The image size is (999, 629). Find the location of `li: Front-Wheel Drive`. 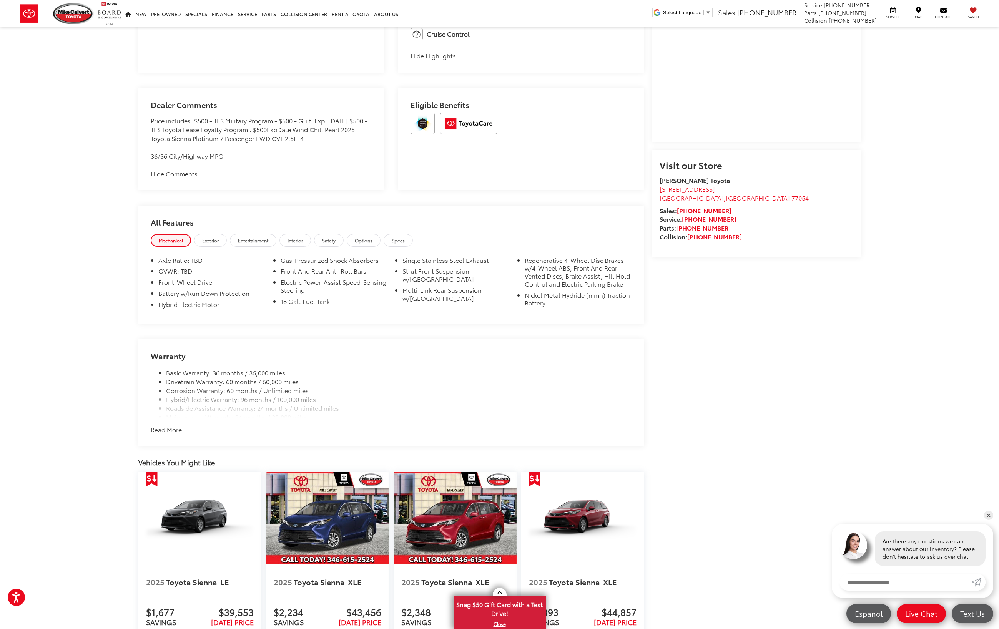

li: Front-Wheel Drive is located at coordinates (212, 284).